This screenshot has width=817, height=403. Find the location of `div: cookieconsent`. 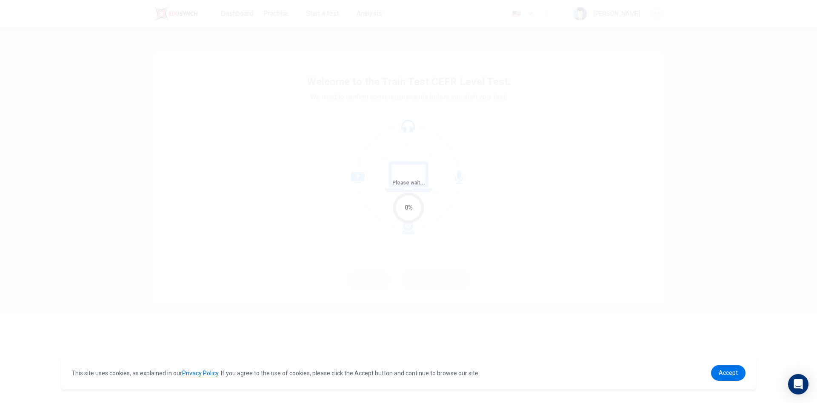

div: cookieconsent is located at coordinates (409, 372).